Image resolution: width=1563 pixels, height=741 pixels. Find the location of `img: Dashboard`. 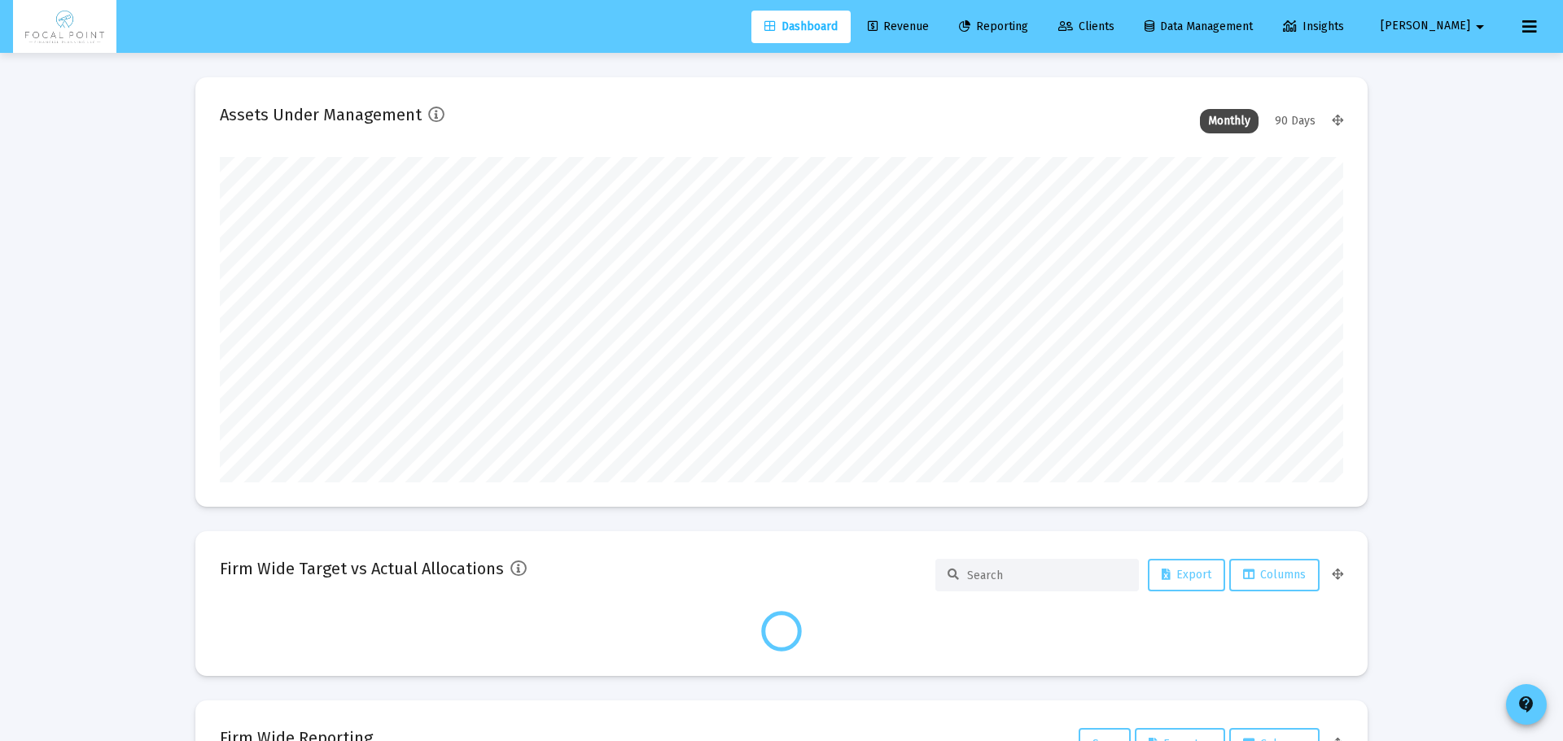

img: Dashboard is located at coordinates (64, 27).